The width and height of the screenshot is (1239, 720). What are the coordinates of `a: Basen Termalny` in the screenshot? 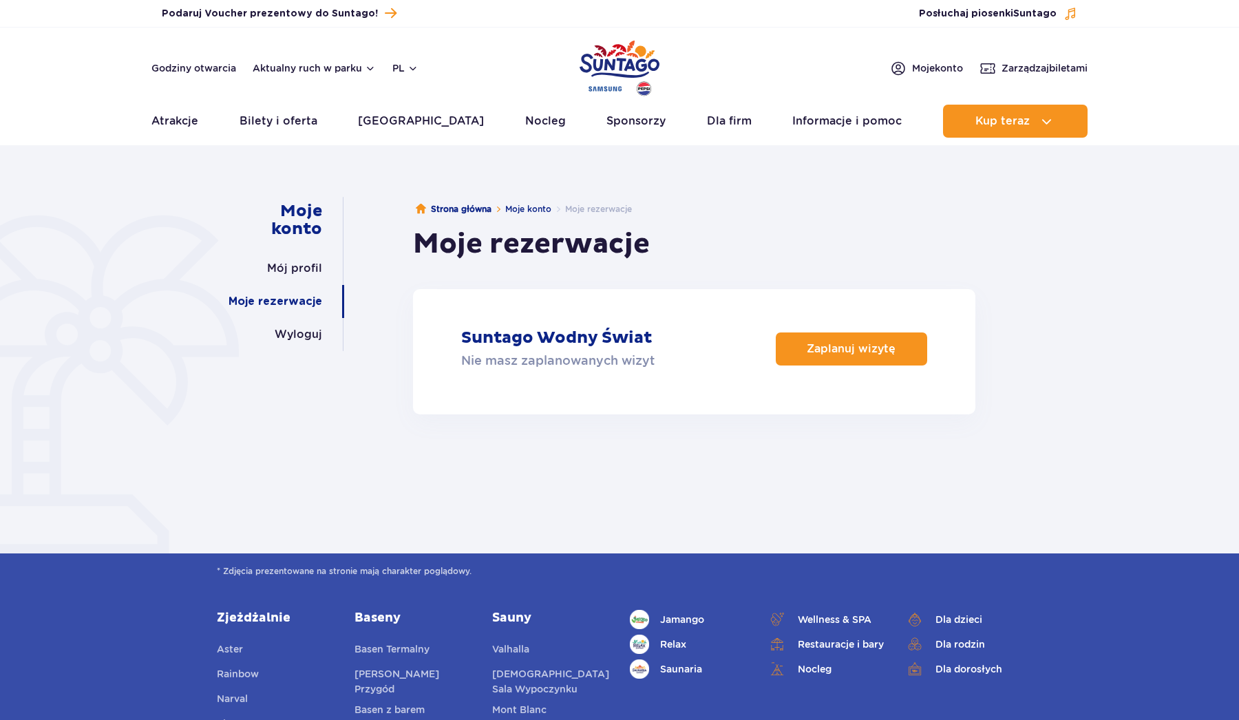 It's located at (392, 651).